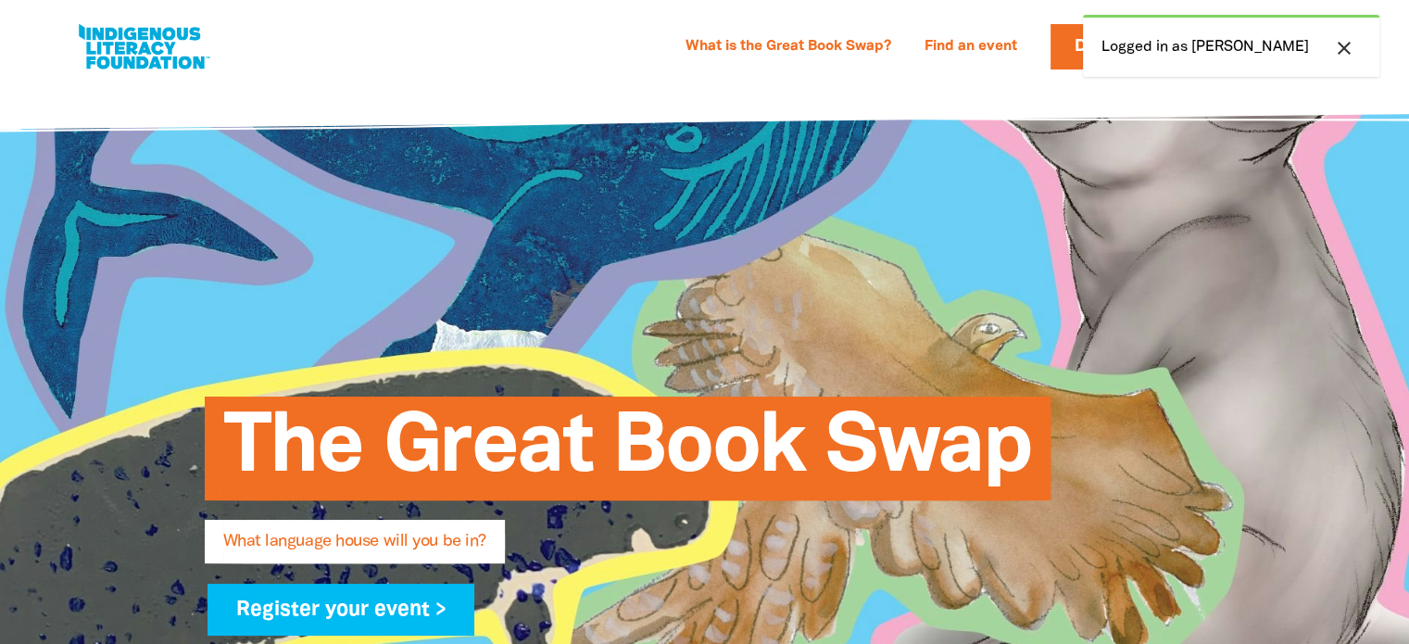 The image size is (1409, 644). I want to click on a: Donate, so click(1109, 46).